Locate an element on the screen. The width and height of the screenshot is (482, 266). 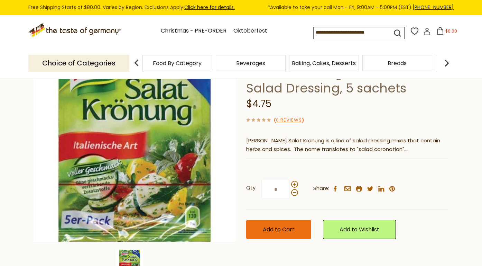
span: $0.00 is located at coordinates (452, 31).